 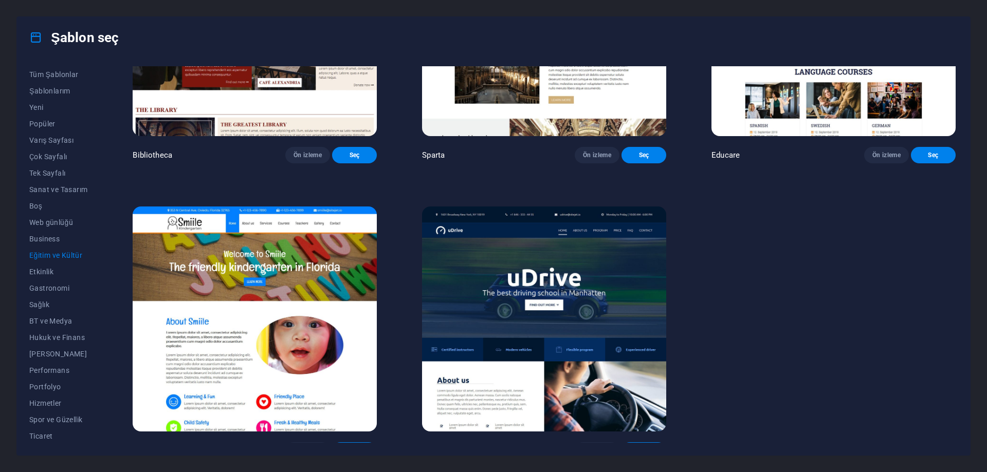 I want to click on span: Tek Sayfalı, so click(x=58, y=173).